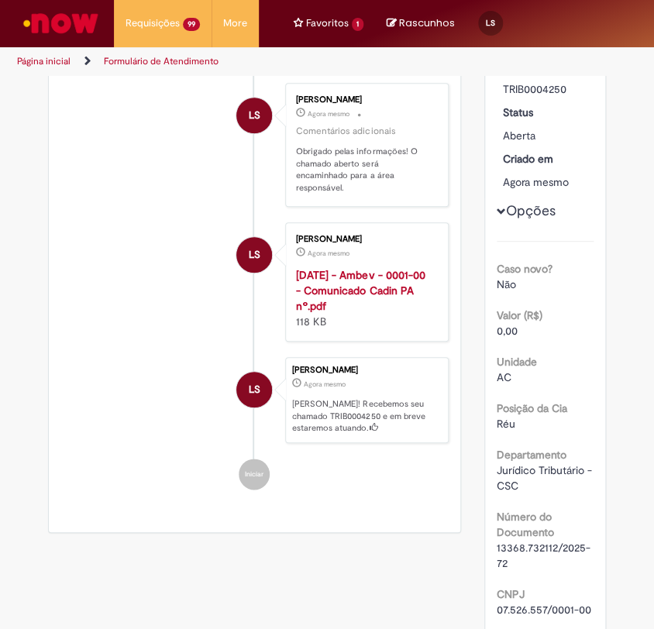  Describe the element at coordinates (421, 22) in the screenshot. I see `a: No momento, sua lista de rascunhos tem 0 Itens` at that location.